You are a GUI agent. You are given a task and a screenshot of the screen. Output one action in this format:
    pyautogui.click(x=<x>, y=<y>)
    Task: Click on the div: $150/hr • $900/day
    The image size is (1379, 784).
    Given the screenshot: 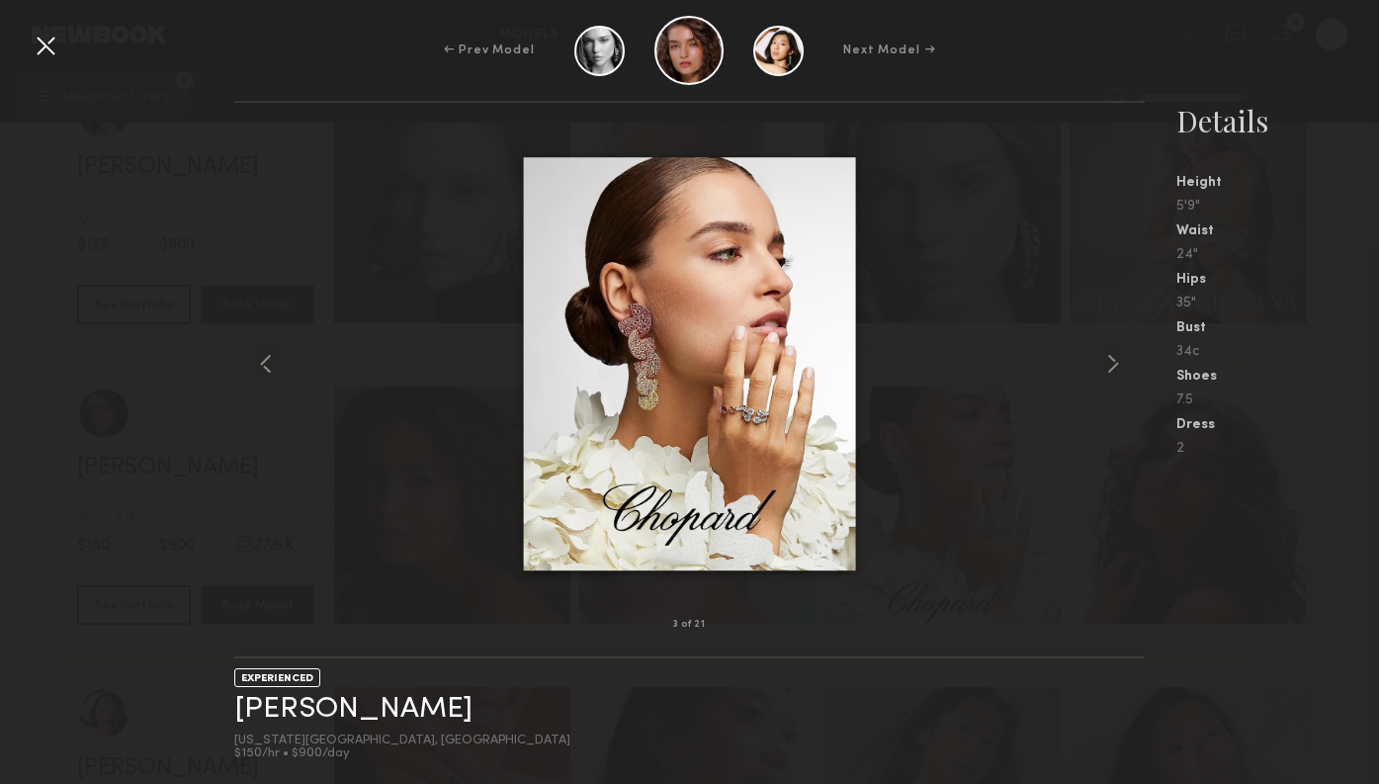 What is the action you would take?
    pyautogui.click(x=402, y=754)
    